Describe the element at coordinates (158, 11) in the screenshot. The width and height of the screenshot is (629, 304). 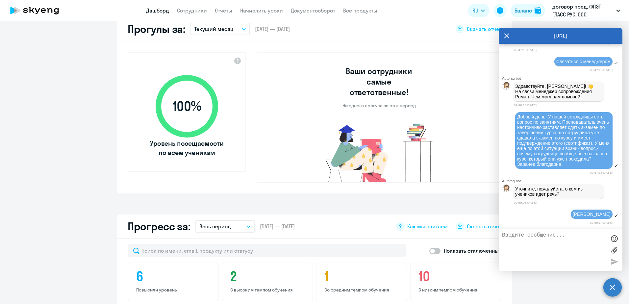
I see `a: Дашборд` at that location.